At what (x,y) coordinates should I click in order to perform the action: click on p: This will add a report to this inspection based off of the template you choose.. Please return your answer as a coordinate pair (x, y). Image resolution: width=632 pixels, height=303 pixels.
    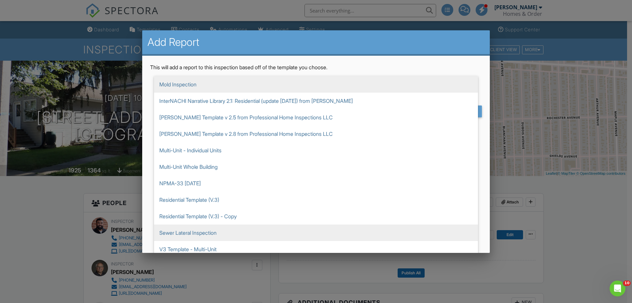
    Looking at the image, I should click on (316, 67).